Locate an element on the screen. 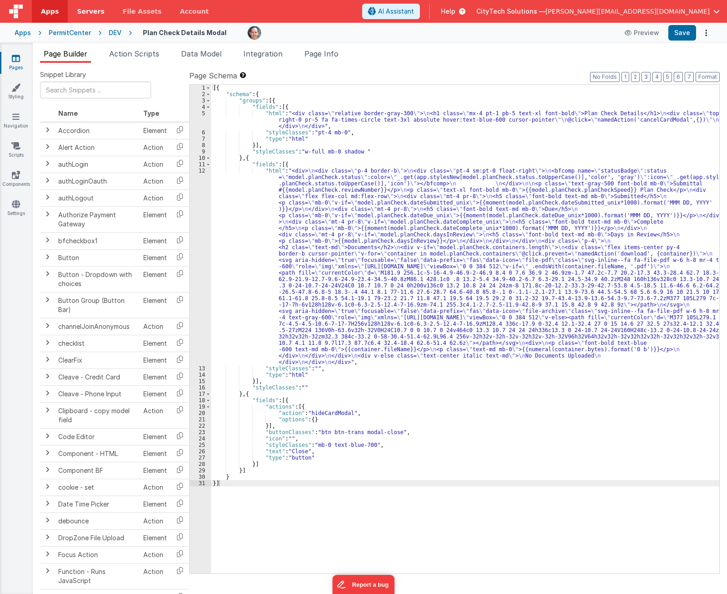 The image size is (727, 594). td: Accordion is located at coordinates (97, 131).